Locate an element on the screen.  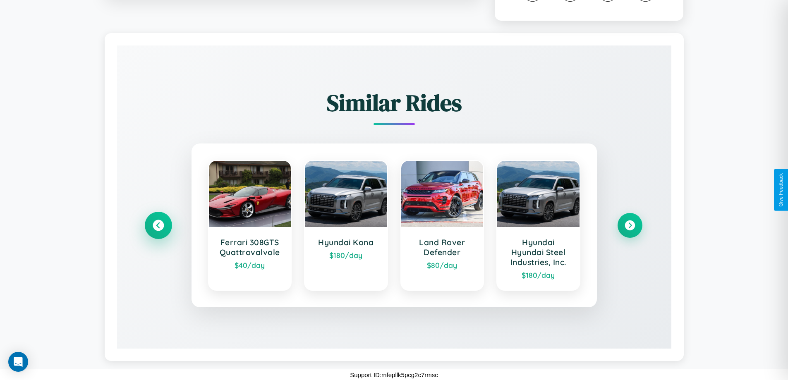
div: Open Intercom Messenger is located at coordinates (18, 362).